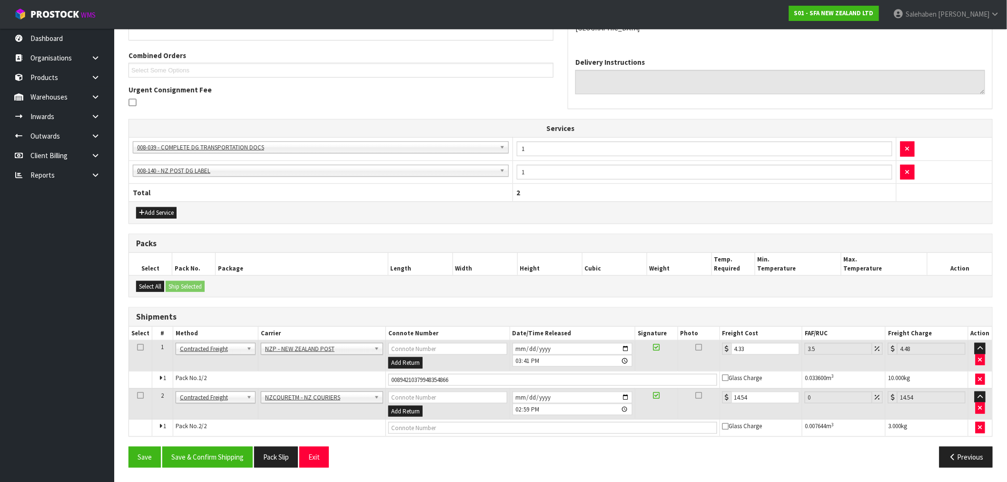  What do you see at coordinates (194, 264) in the screenshot?
I see `th: Pack No.` at bounding box center [194, 264].